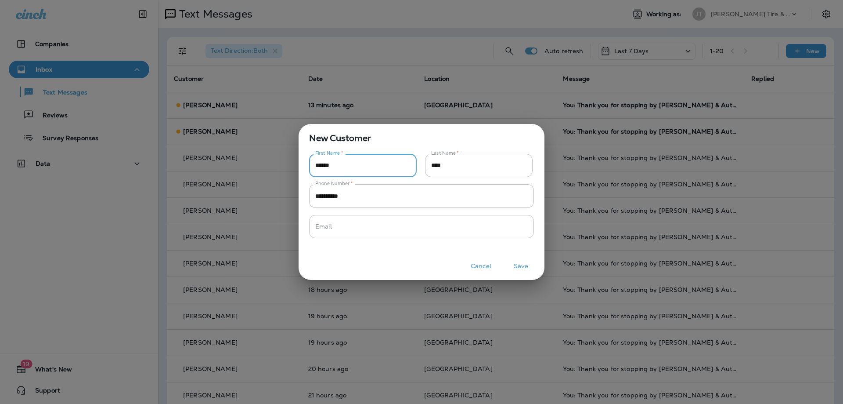 The width and height of the screenshot is (843, 404). Describe the element at coordinates (481, 266) in the screenshot. I see `button: Cancel` at that location.